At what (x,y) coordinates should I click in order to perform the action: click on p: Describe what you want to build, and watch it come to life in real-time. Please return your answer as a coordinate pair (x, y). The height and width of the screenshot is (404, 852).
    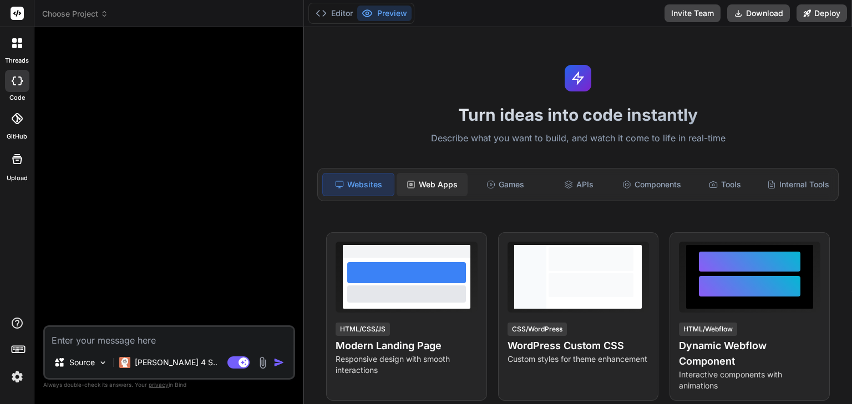
    Looking at the image, I should click on (578, 139).